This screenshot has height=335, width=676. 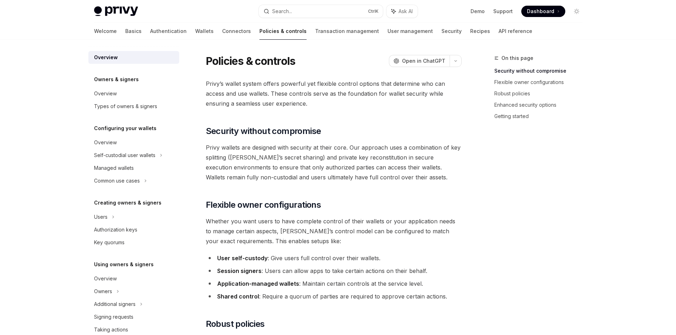 What do you see at coordinates (125, 128) in the screenshot?
I see `h5: Configuring your wallets` at bounding box center [125, 128].